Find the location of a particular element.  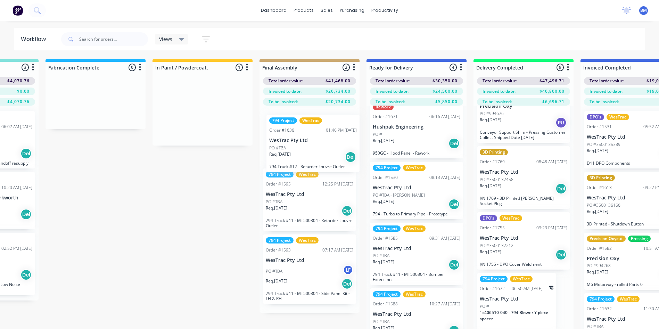

span: $30,350.00 is located at coordinates (445, 81).